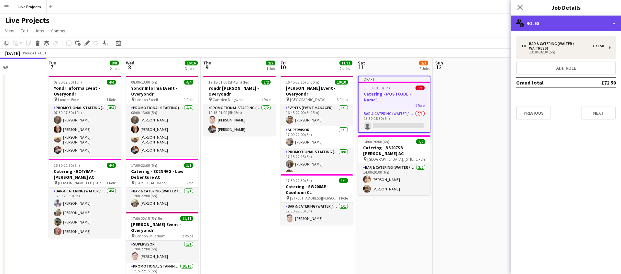 Image resolution: width=621 pixels, height=274 pixels. What do you see at coordinates (68, 82) in the screenshot?
I see `span: 07:30-17:30 (10h)` at bounding box center [68, 82].